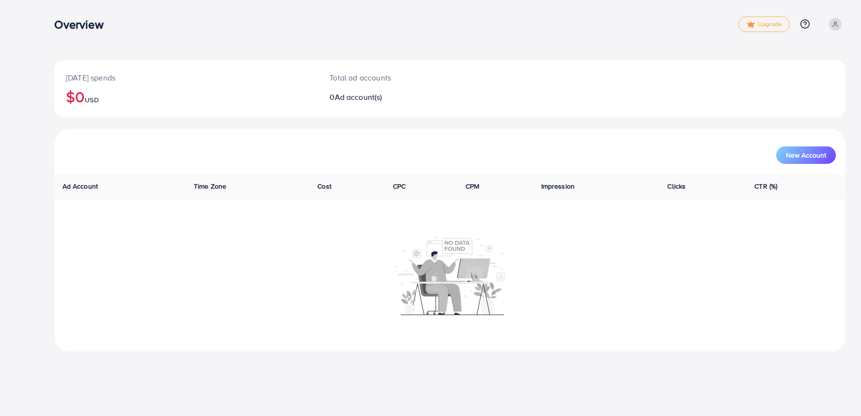 The height and width of the screenshot is (416, 861). What do you see at coordinates (764, 24) in the screenshot?
I see `a: tickUpgrade` at bounding box center [764, 24].